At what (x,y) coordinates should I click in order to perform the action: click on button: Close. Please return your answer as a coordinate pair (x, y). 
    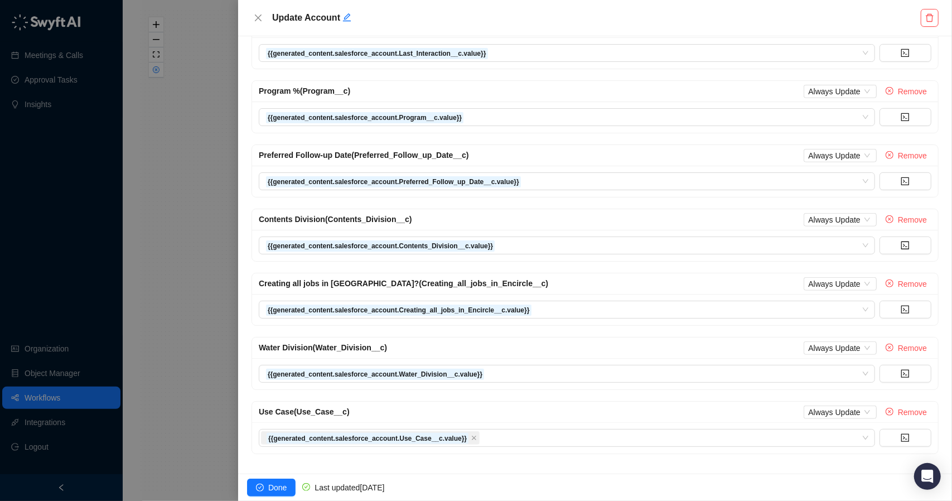
    Looking at the image, I should click on (258, 18).